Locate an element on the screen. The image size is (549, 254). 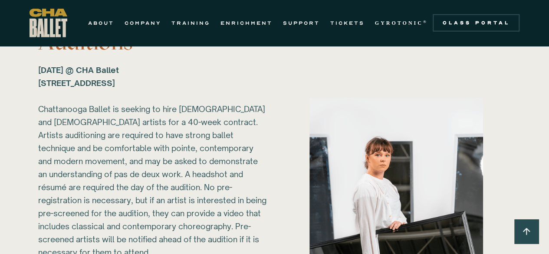
a: SUPPORT is located at coordinates (301, 23).